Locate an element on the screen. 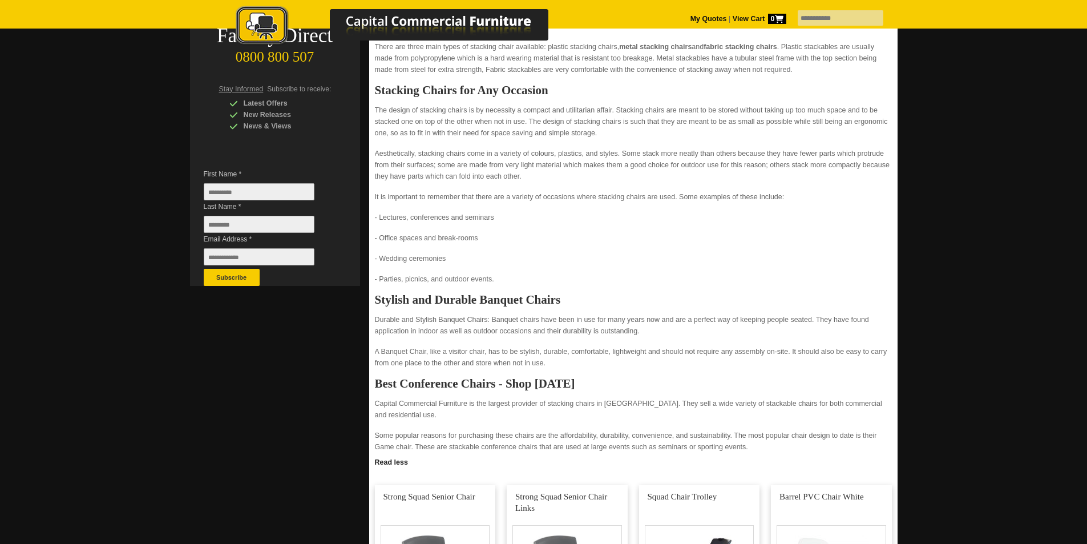 The width and height of the screenshot is (1087, 544). strong: View Cart is located at coordinates (759, 19).